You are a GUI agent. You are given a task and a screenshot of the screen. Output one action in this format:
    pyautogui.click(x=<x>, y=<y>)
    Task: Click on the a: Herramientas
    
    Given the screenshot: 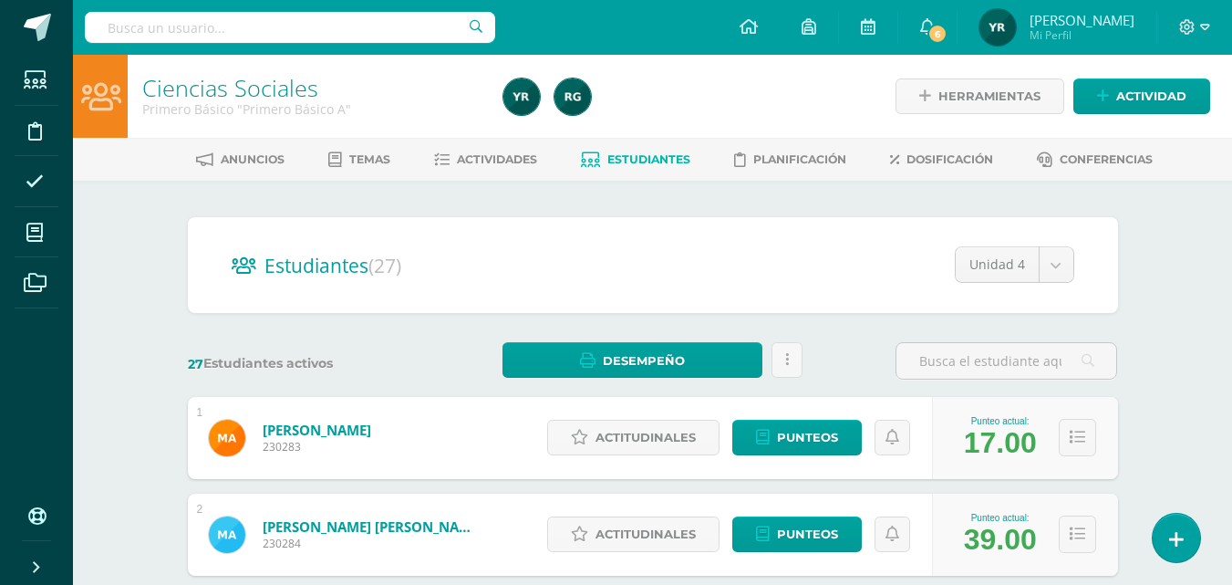 What is the action you would take?
    pyautogui.click(x=979, y=96)
    